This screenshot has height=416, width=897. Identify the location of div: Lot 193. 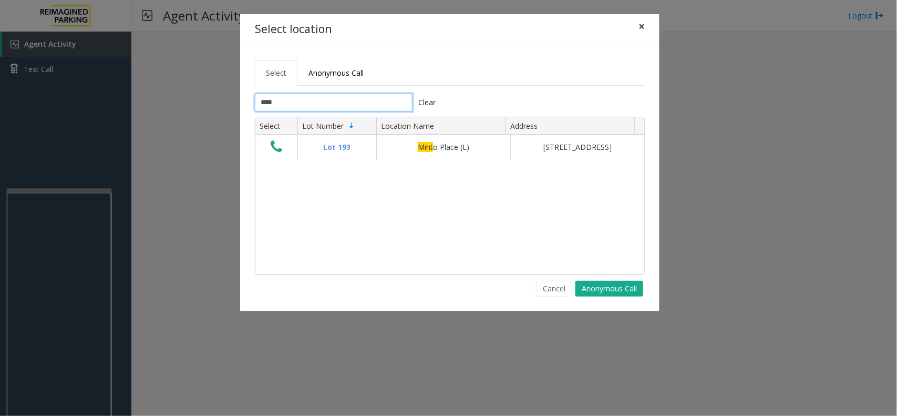
(337, 147).